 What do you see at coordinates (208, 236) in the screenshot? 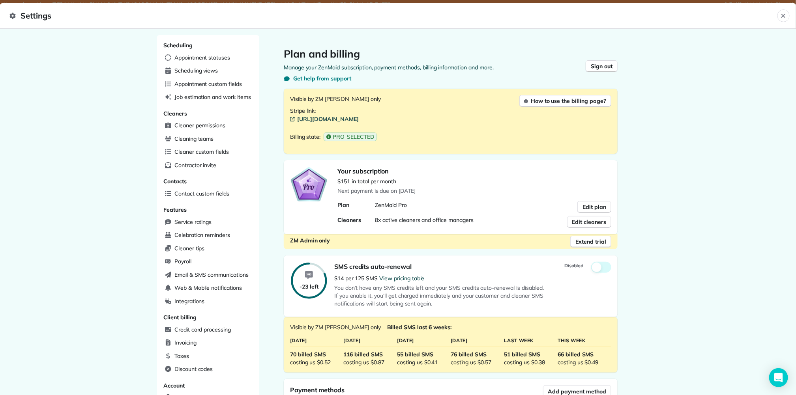
I see `a: Celebration reminders` at bounding box center [208, 236].